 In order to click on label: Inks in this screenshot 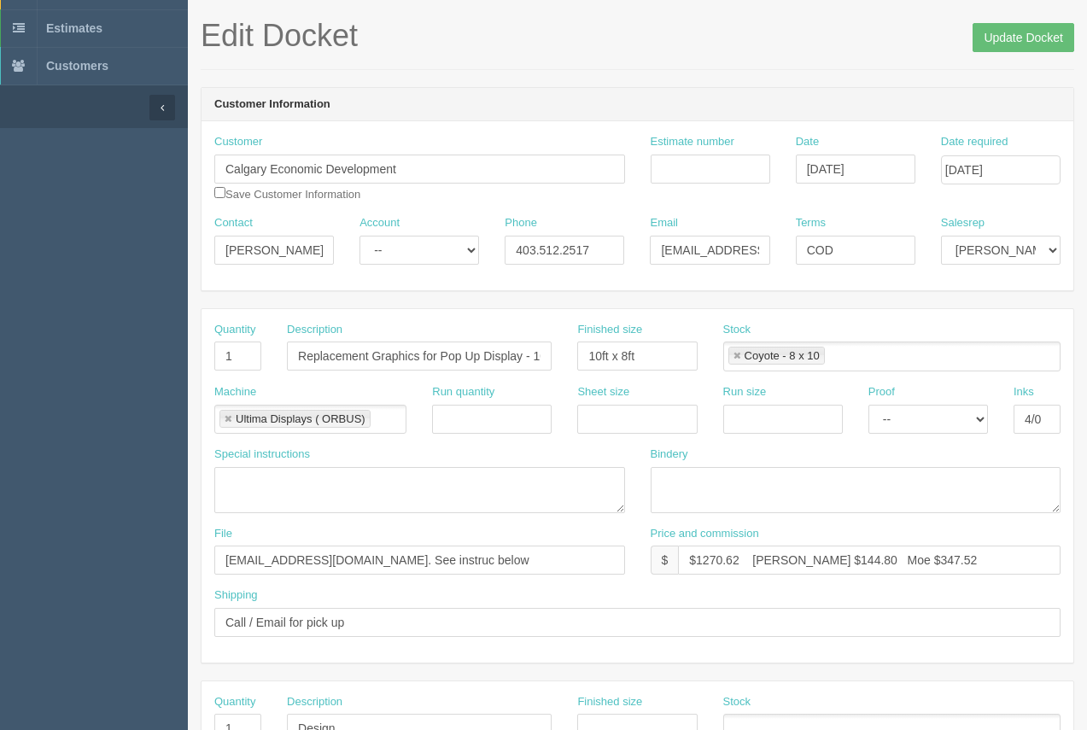, I will do `click(1024, 392)`.